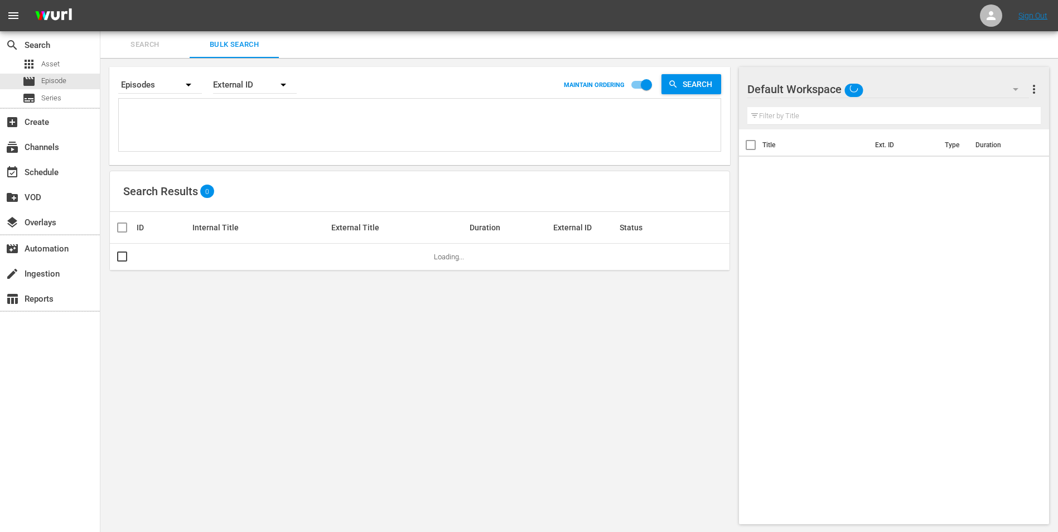  Describe the element at coordinates (509, 227) in the screenshot. I see `div: Duration` at that location.